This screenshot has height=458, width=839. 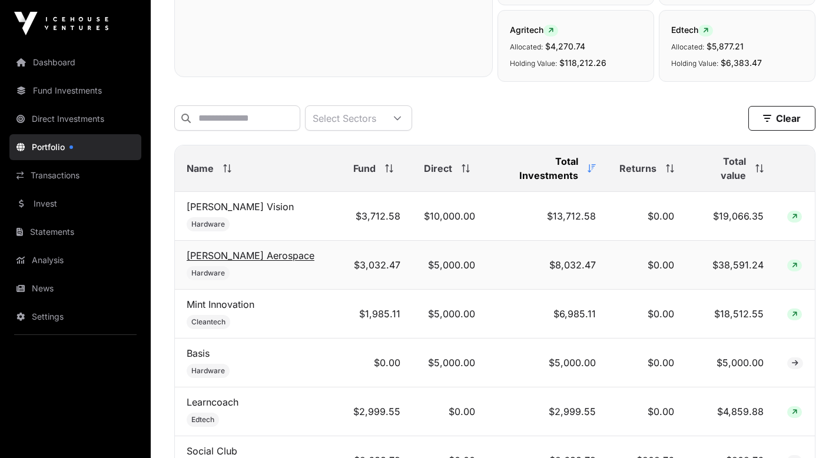 I want to click on a: Direct Investments, so click(x=75, y=119).